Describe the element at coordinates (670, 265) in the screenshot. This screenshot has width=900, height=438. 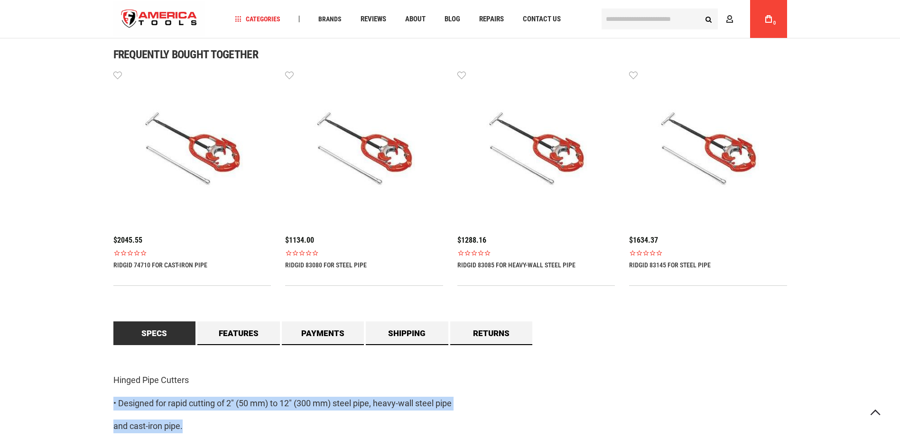
I see `a: RIDGID 83145 FOR STEEL PIPE` at that location.